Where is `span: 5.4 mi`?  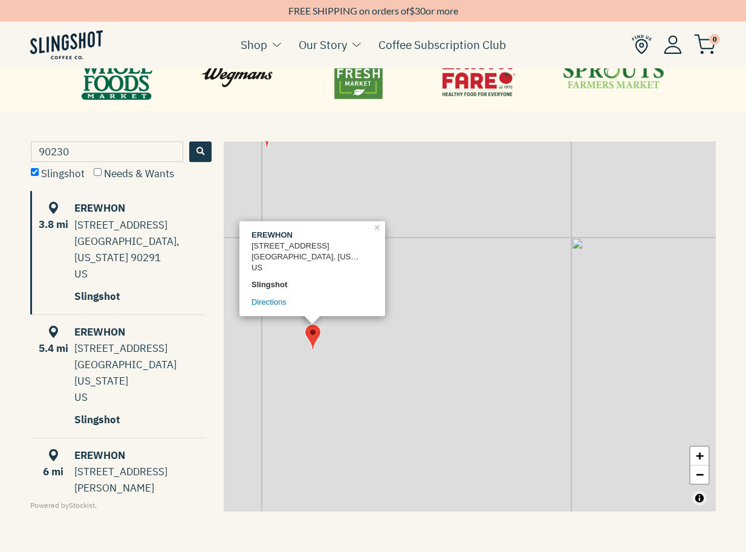 span: 5.4 mi is located at coordinates (53, 348).